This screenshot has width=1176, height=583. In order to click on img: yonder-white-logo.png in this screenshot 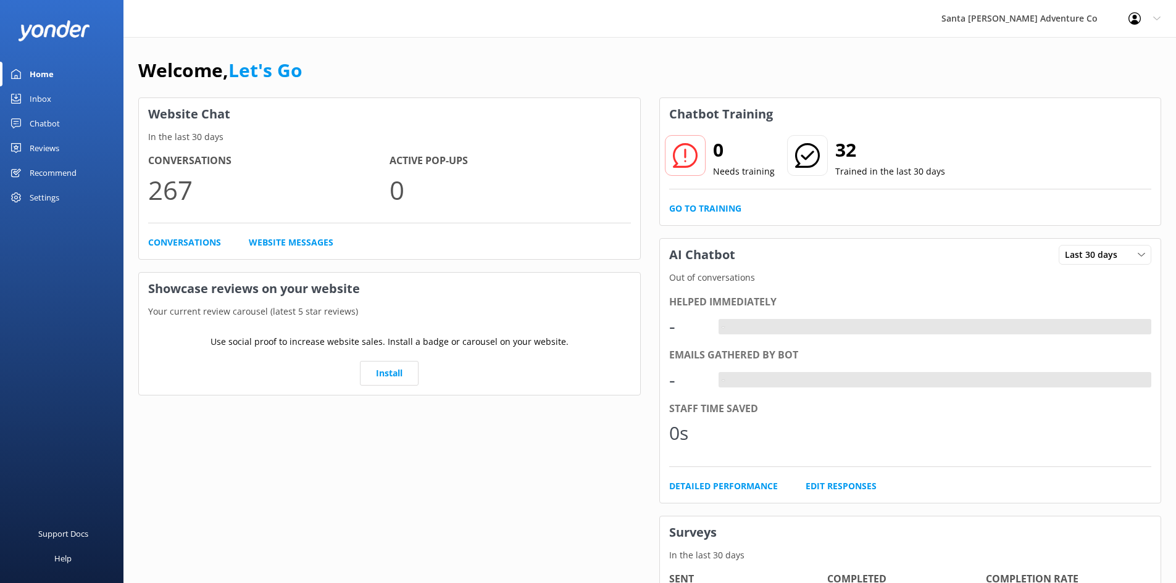, I will do `click(54, 30)`.